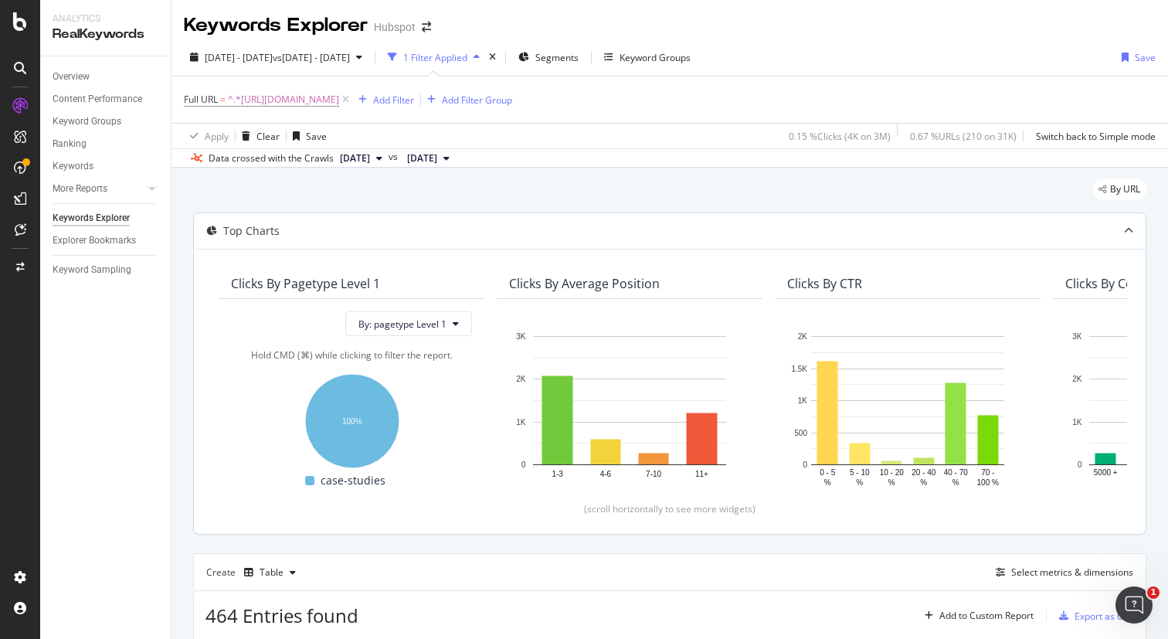  What do you see at coordinates (1138, 472) in the screenshot?
I see `text: 1000 -` at bounding box center [1138, 472].